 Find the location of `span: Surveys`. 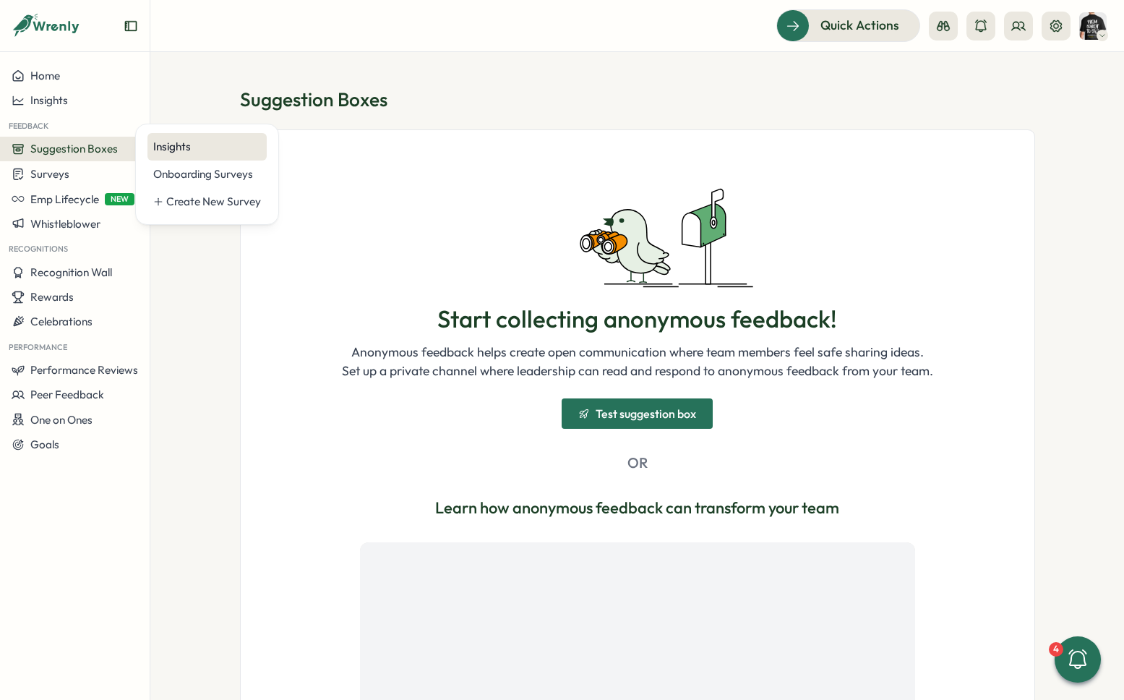

span: Surveys is located at coordinates (50, 173).